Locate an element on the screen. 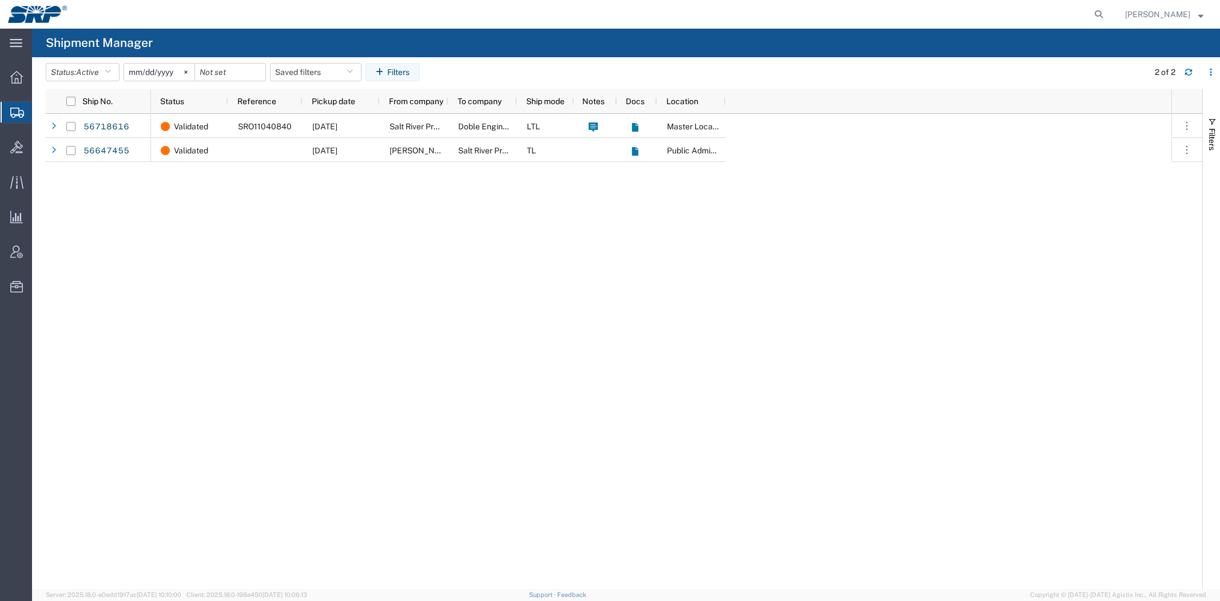  span: From company is located at coordinates (416, 101).